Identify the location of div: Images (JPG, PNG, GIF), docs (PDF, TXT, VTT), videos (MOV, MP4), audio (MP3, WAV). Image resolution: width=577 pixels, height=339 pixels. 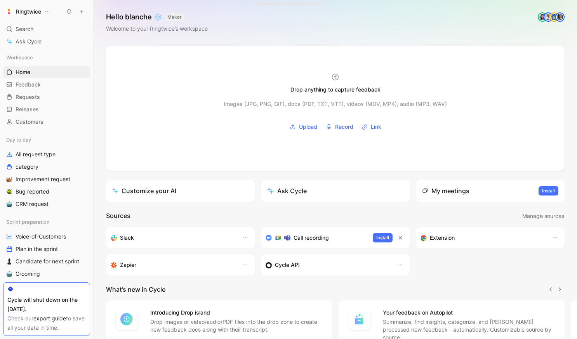
(335, 104).